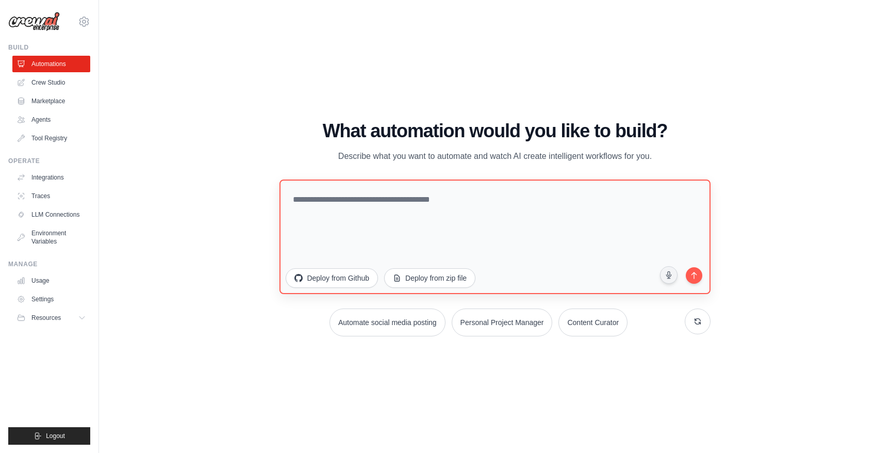 This screenshot has height=453, width=891. What do you see at coordinates (51, 299) in the screenshot?
I see `a: Settings` at bounding box center [51, 299].